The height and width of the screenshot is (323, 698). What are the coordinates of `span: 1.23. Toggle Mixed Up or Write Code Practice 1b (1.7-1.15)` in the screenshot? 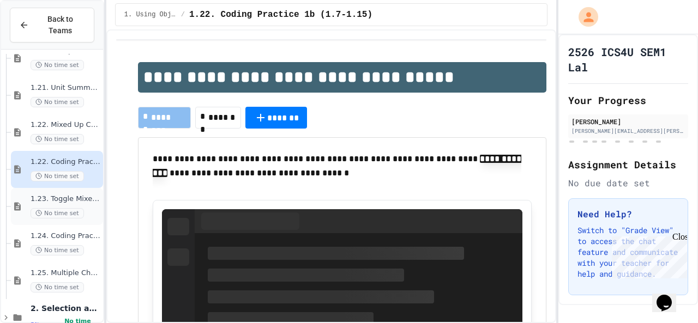 It's located at (65, 199).